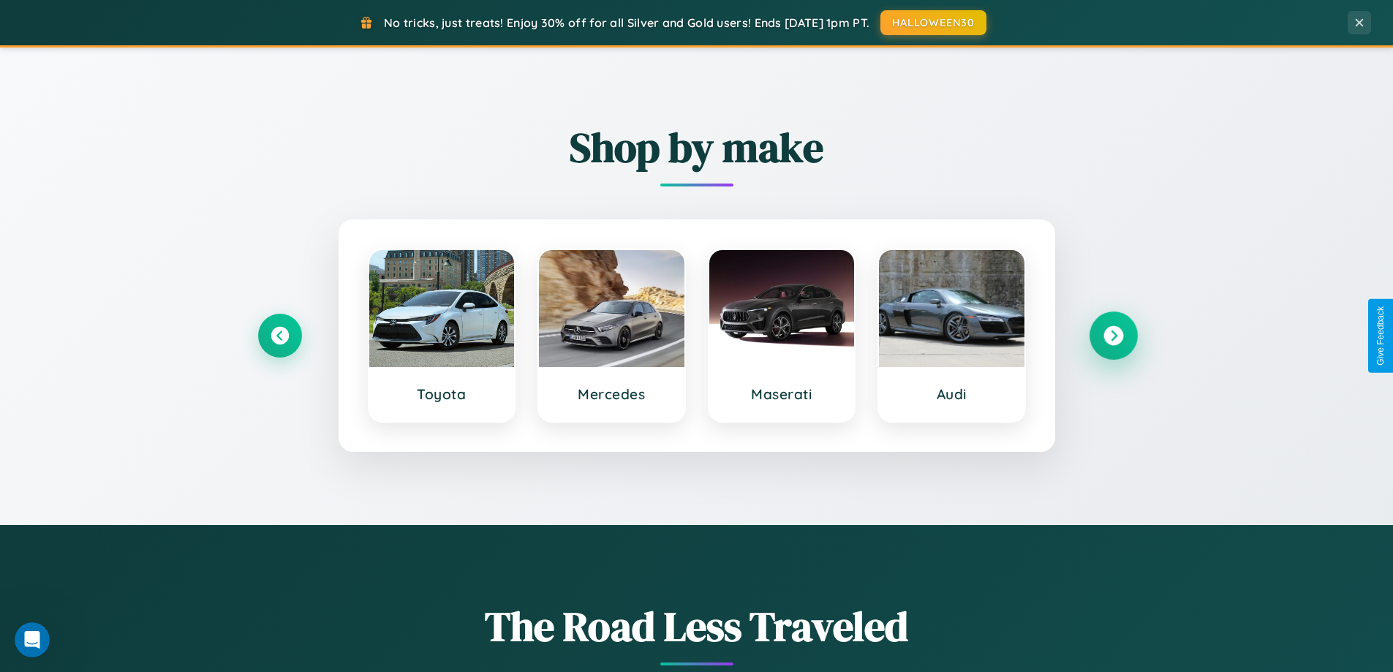  What do you see at coordinates (697, 147) in the screenshot?
I see `h2: Shop by make` at bounding box center [697, 147].